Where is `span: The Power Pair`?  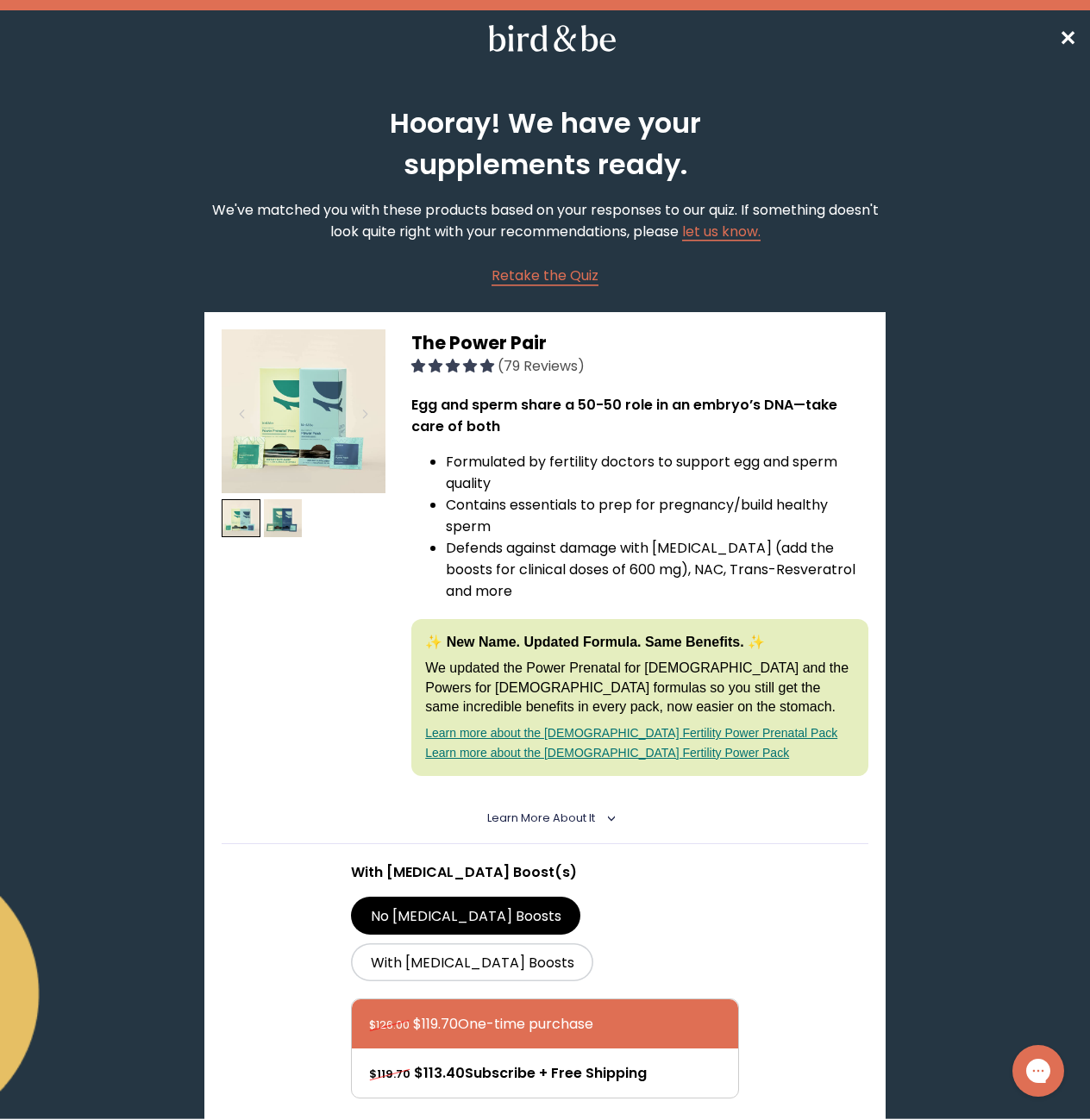
span: The Power Pair is located at coordinates (479, 343).